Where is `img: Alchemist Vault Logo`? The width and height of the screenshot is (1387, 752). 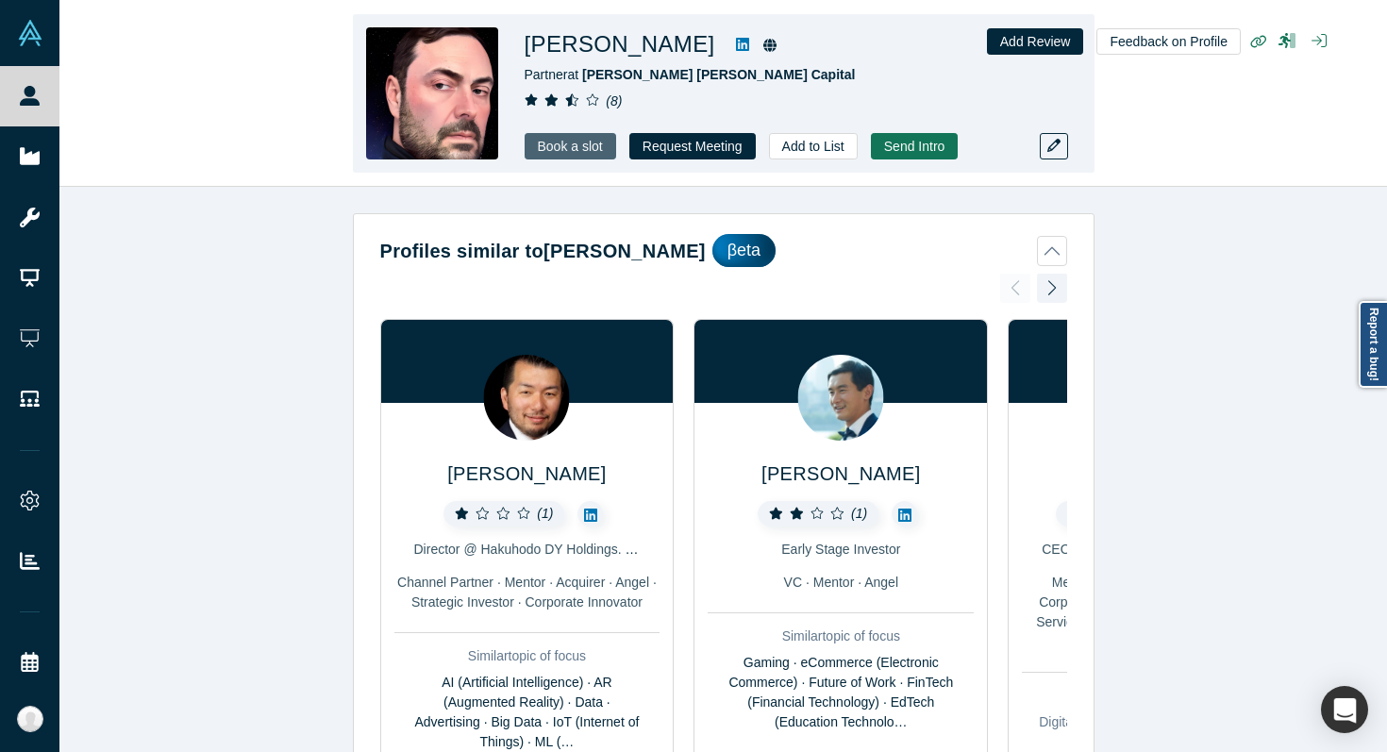
img: Alchemist Vault Logo is located at coordinates (30, 33).